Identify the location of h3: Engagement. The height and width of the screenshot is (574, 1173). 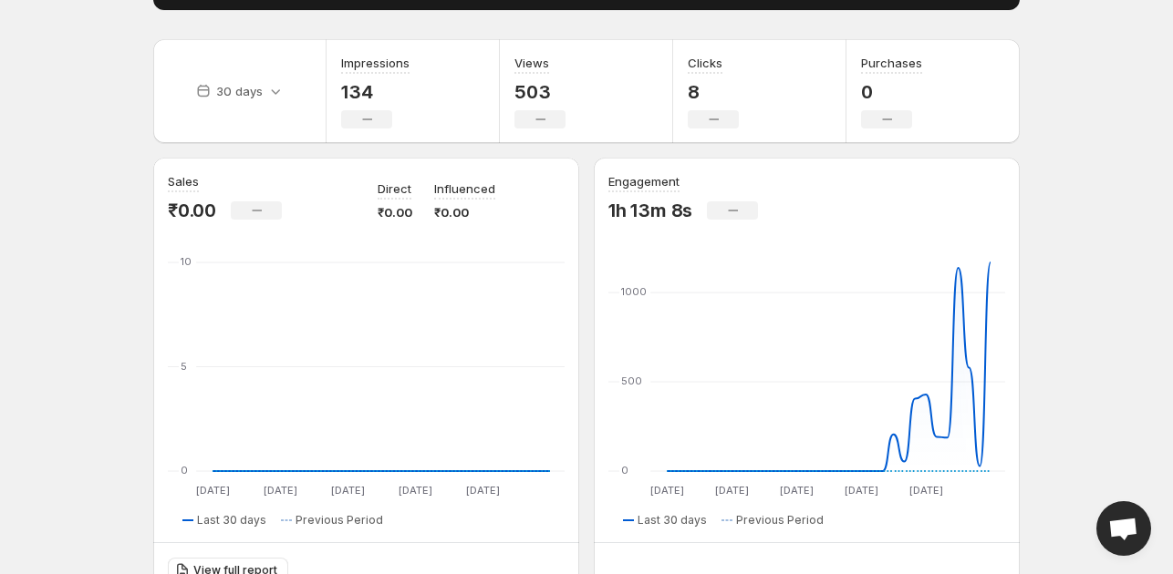
(644, 181).